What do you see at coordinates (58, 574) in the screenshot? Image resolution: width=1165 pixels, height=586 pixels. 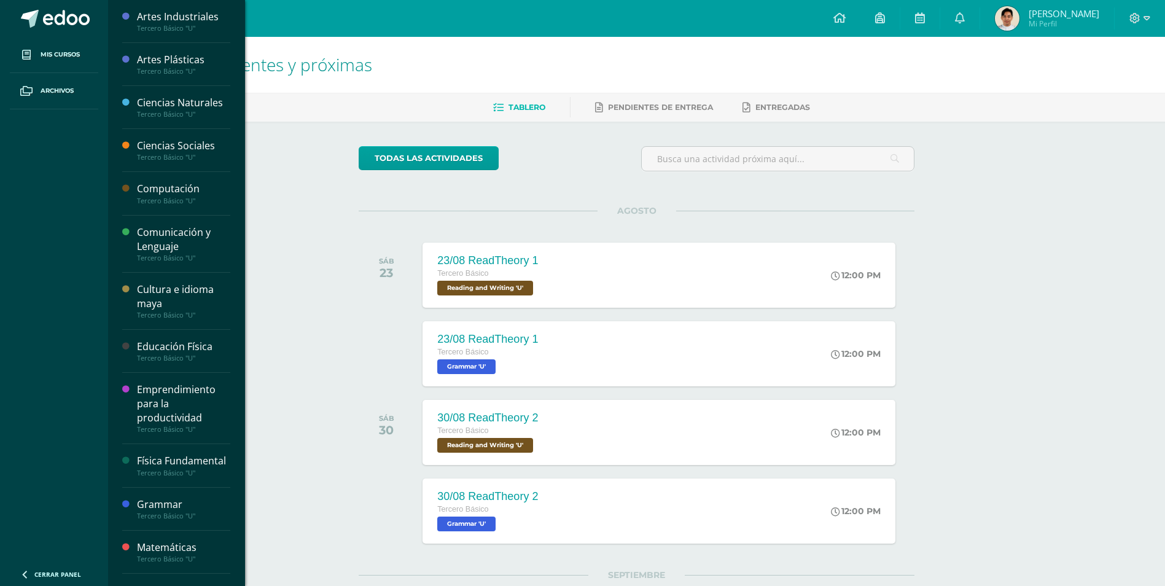 I see `span: Cerrar panel` at bounding box center [58, 574].